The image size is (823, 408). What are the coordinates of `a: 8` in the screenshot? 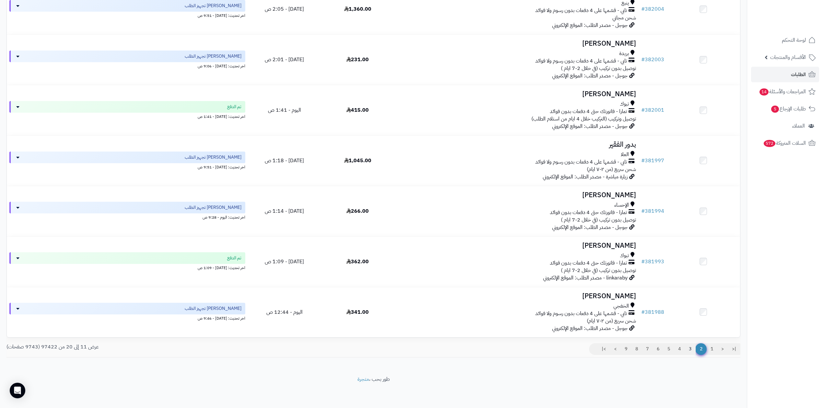 It's located at (637, 349).